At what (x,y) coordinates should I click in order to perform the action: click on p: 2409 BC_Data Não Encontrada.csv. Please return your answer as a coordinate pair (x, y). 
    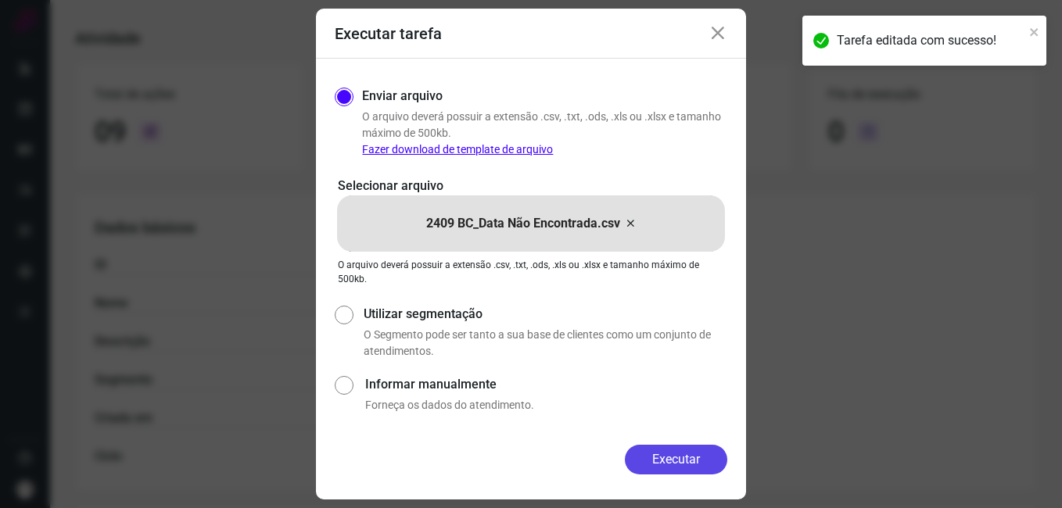
    Looking at the image, I should click on (523, 224).